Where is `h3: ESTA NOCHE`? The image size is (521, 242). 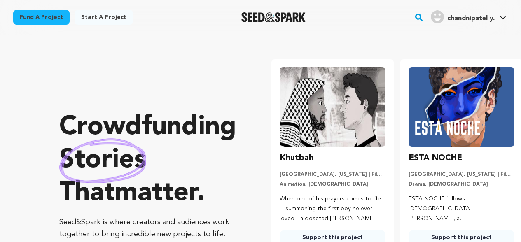 h3: ESTA NOCHE is located at coordinates (435, 158).